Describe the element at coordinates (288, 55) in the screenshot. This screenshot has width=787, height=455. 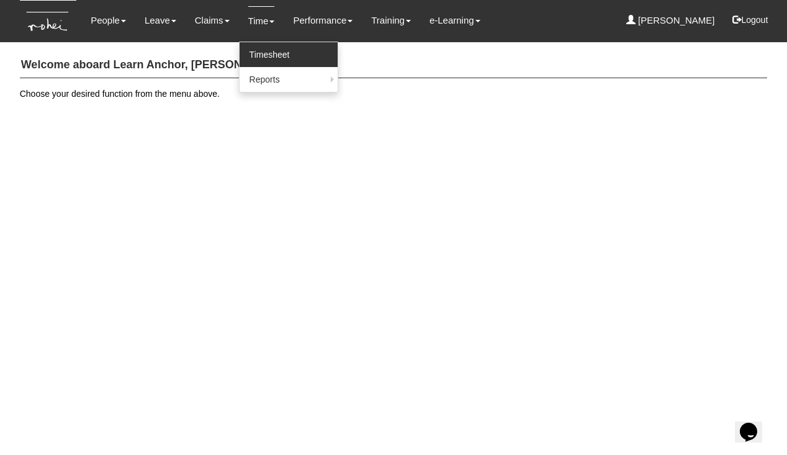
I see `a: Timesheet` at that location.